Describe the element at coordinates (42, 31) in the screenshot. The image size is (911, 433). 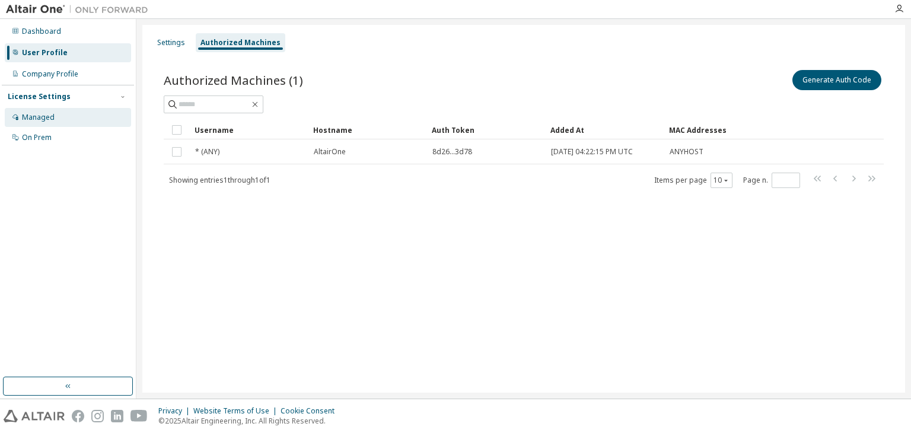
I see `div: Dashboard` at that location.